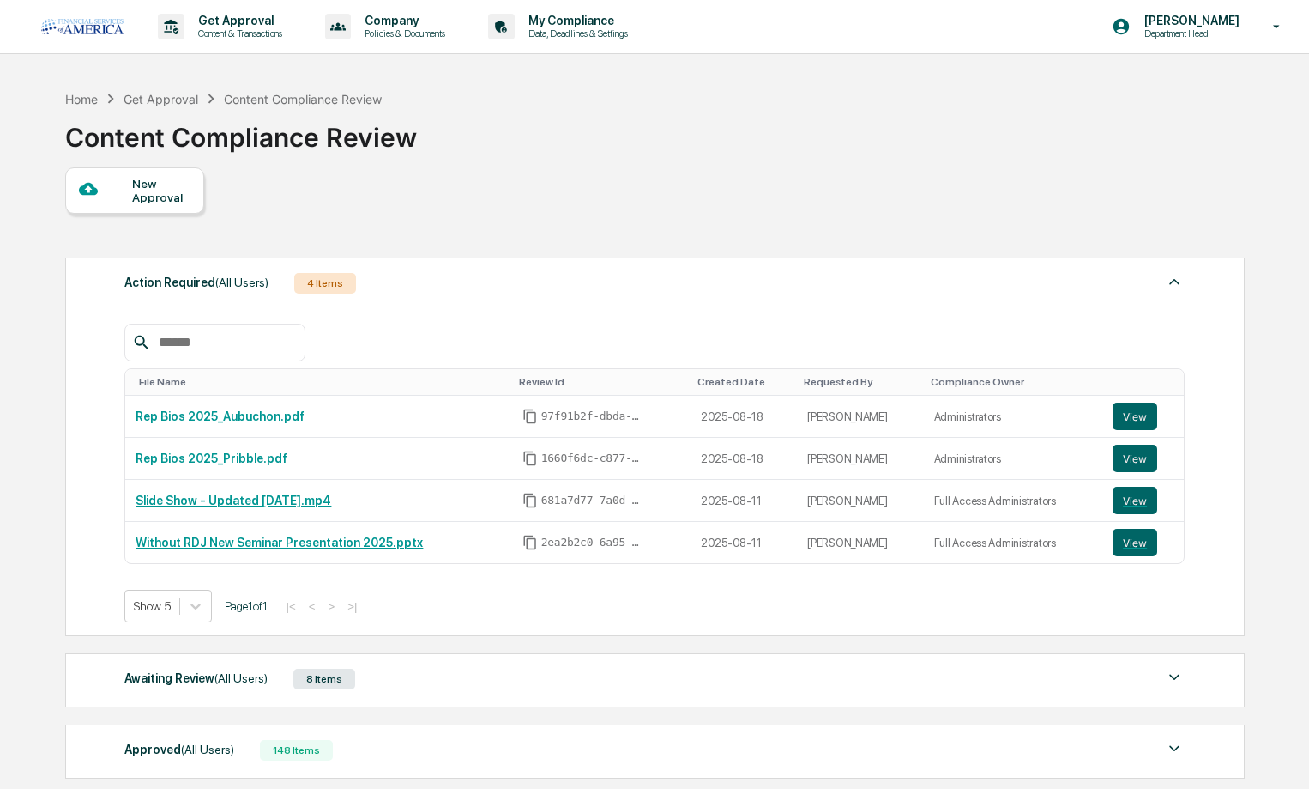 The width and height of the screenshot is (1309, 789). I want to click on p: Department Head, so click(1189, 33).